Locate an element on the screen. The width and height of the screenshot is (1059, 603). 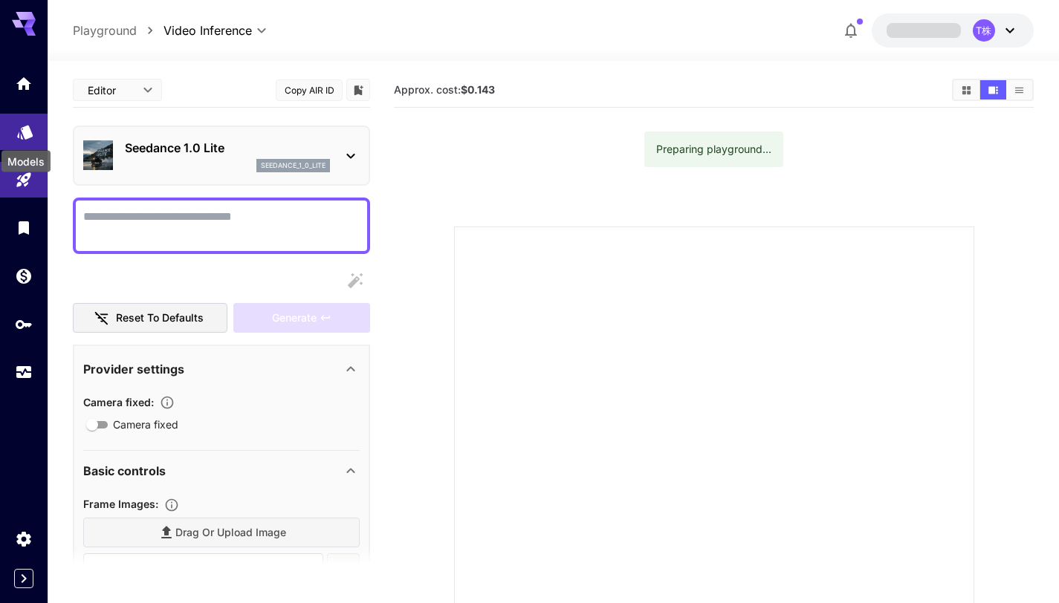
div: Wallet is located at coordinates (24, 276).